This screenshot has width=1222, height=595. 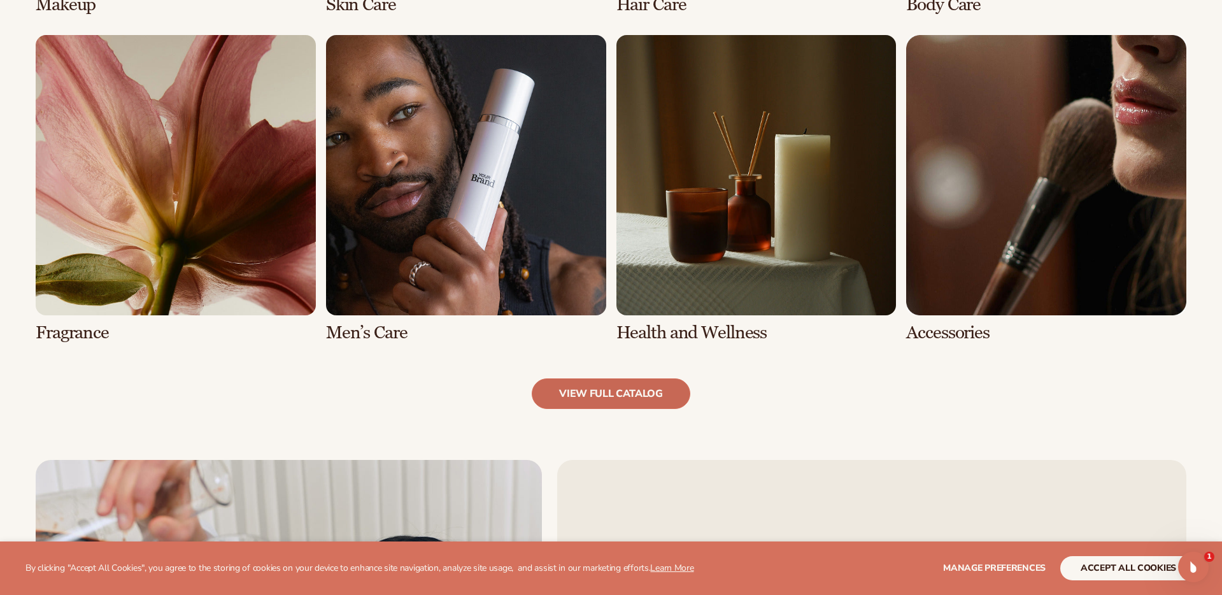 What do you see at coordinates (1128, 568) in the screenshot?
I see `button: accept all cookies` at bounding box center [1128, 568].